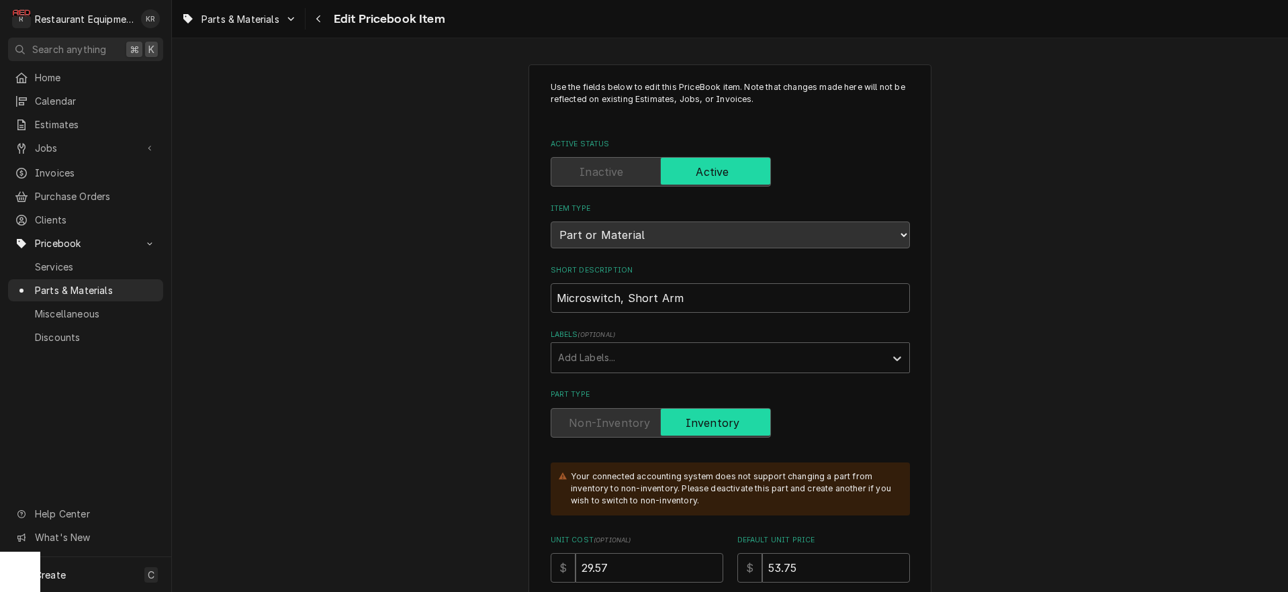 The image size is (1288, 592). Describe the element at coordinates (85, 148) in the screenshot. I see `span: Jobs` at that location.